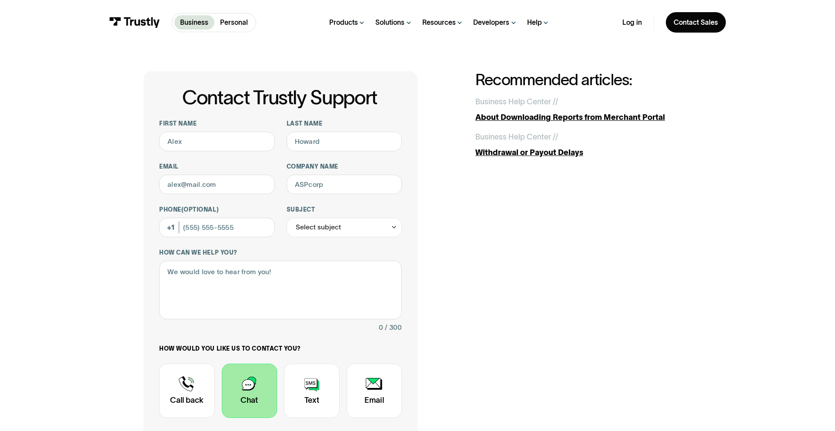  I want to click on div: 0, so click(381, 327).